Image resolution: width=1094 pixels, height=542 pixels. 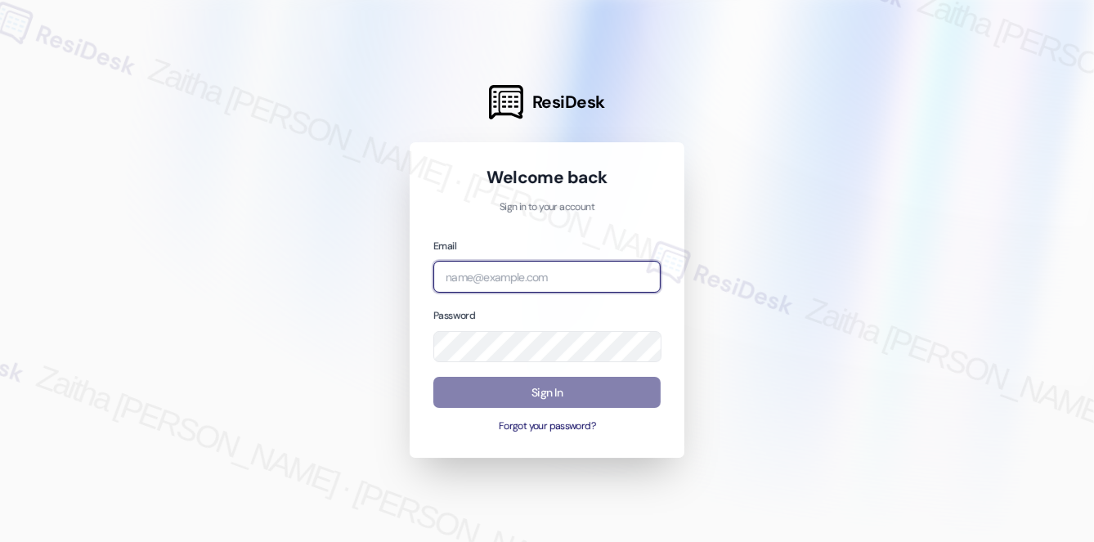 I want to click on span: ResiDesk, so click(x=568, y=102).